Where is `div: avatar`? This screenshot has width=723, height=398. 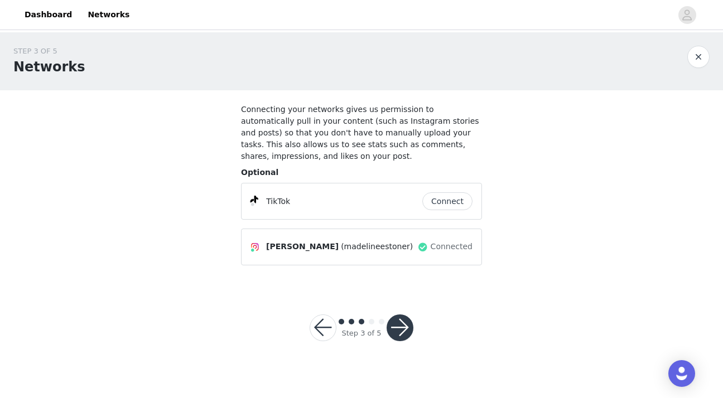
div: avatar is located at coordinates (687, 15).